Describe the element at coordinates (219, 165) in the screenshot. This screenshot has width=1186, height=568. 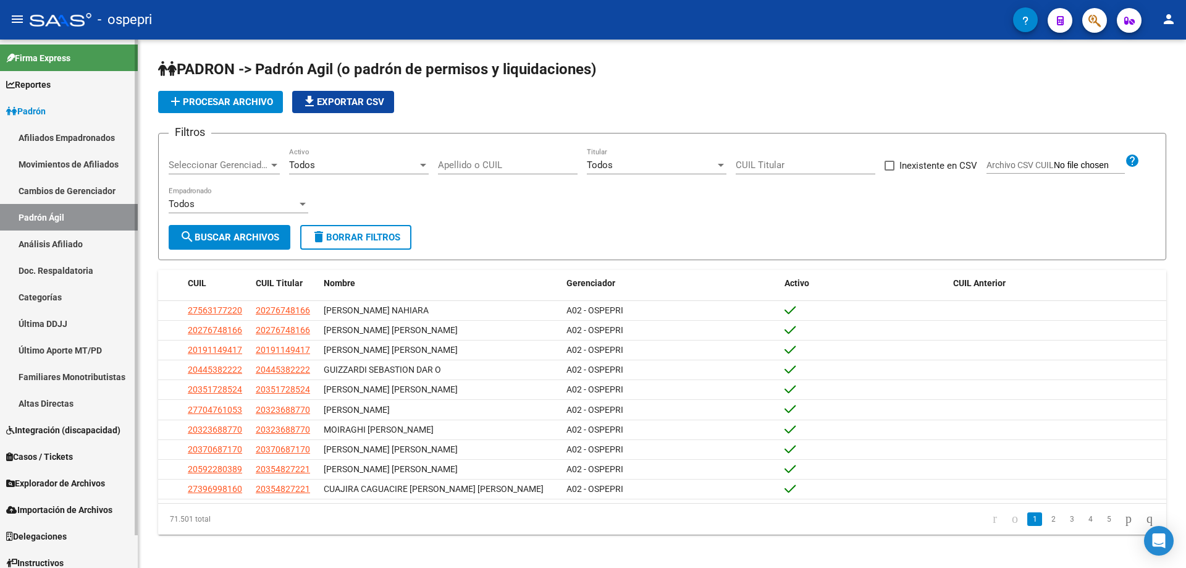
I see `span: Seleccionar Gerenciador` at that location.